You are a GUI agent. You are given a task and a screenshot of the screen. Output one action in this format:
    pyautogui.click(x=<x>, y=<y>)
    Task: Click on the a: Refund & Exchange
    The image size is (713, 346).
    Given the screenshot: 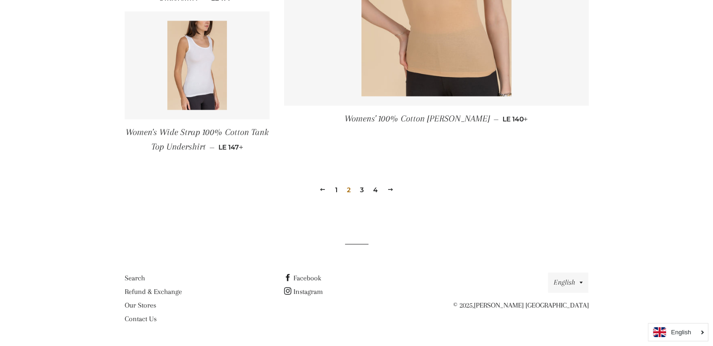 What is the action you would take?
    pyautogui.click(x=153, y=292)
    